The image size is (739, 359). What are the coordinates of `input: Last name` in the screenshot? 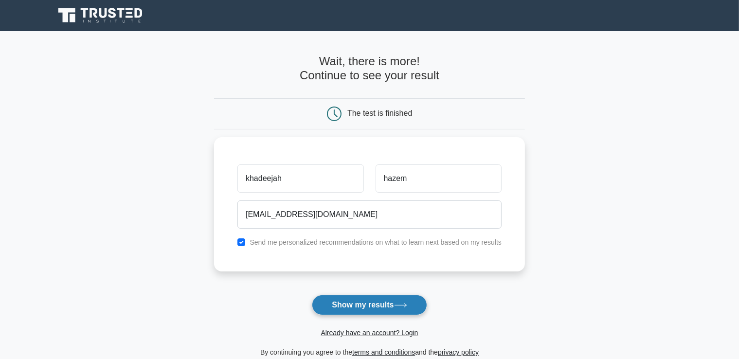 It's located at (438, 179).